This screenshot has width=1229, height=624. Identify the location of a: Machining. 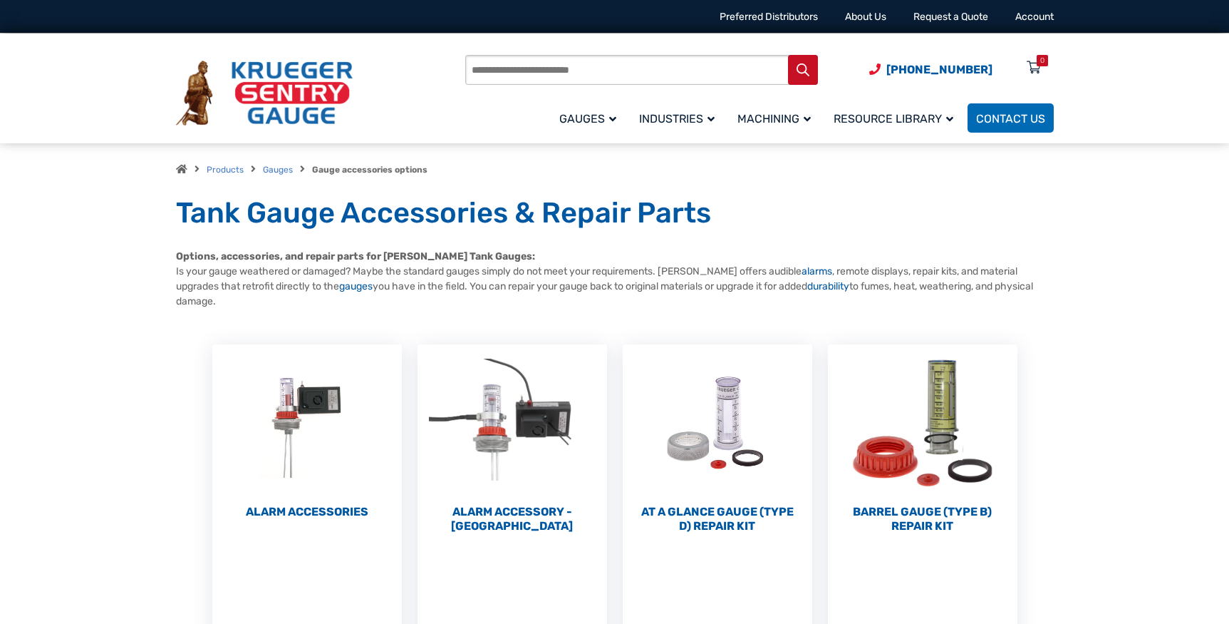
(777, 118).